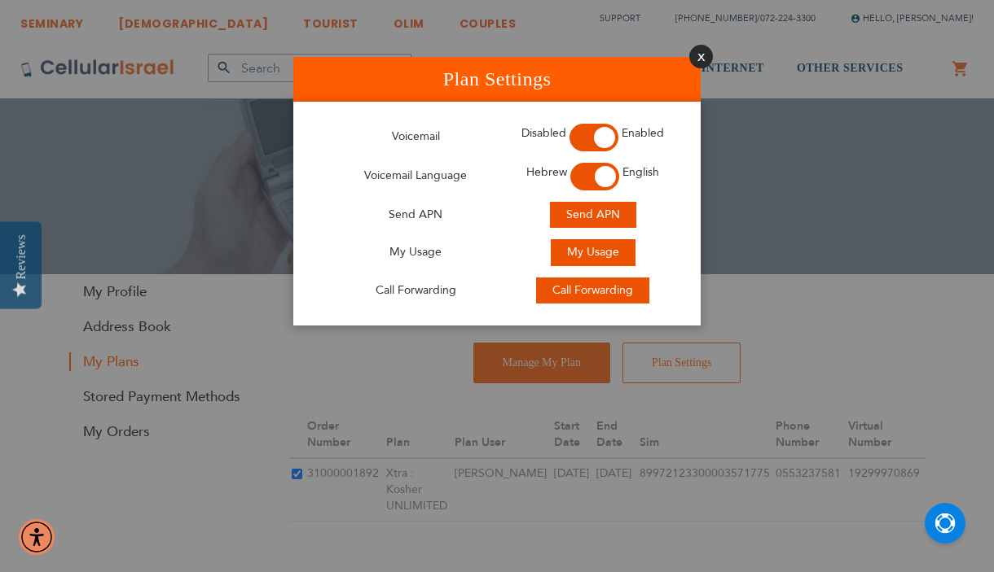  What do you see at coordinates (415, 215) in the screenshot?
I see `td: Send APN` at bounding box center [415, 215].